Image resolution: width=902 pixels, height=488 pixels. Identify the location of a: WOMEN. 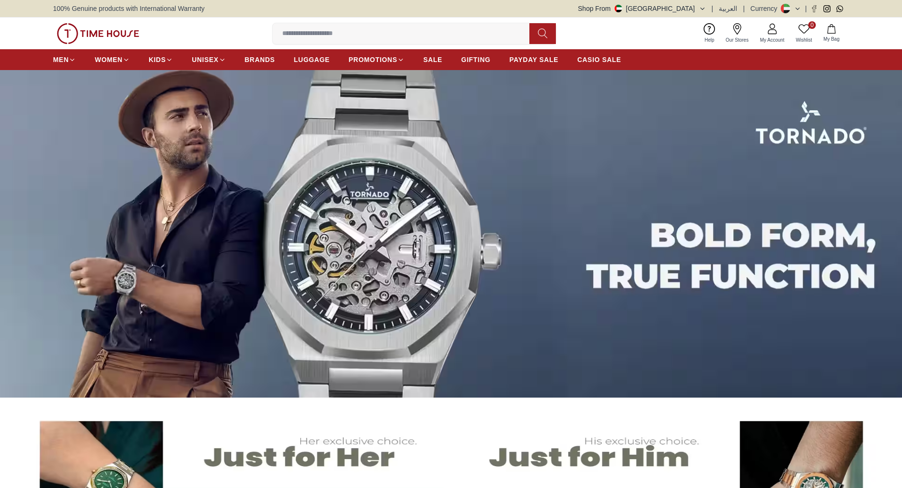
(112, 60).